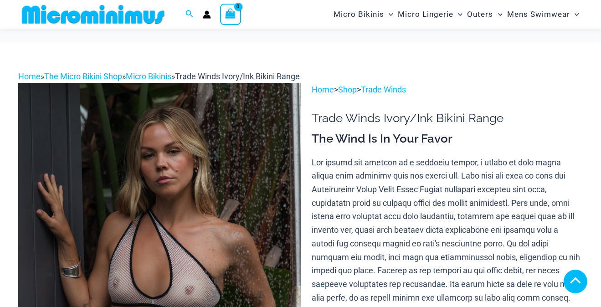 The image size is (601, 307). What do you see at coordinates (543, 14) in the screenshot?
I see `a: Mens SwimwearMenu ToggleMenu Toggle` at bounding box center [543, 14].